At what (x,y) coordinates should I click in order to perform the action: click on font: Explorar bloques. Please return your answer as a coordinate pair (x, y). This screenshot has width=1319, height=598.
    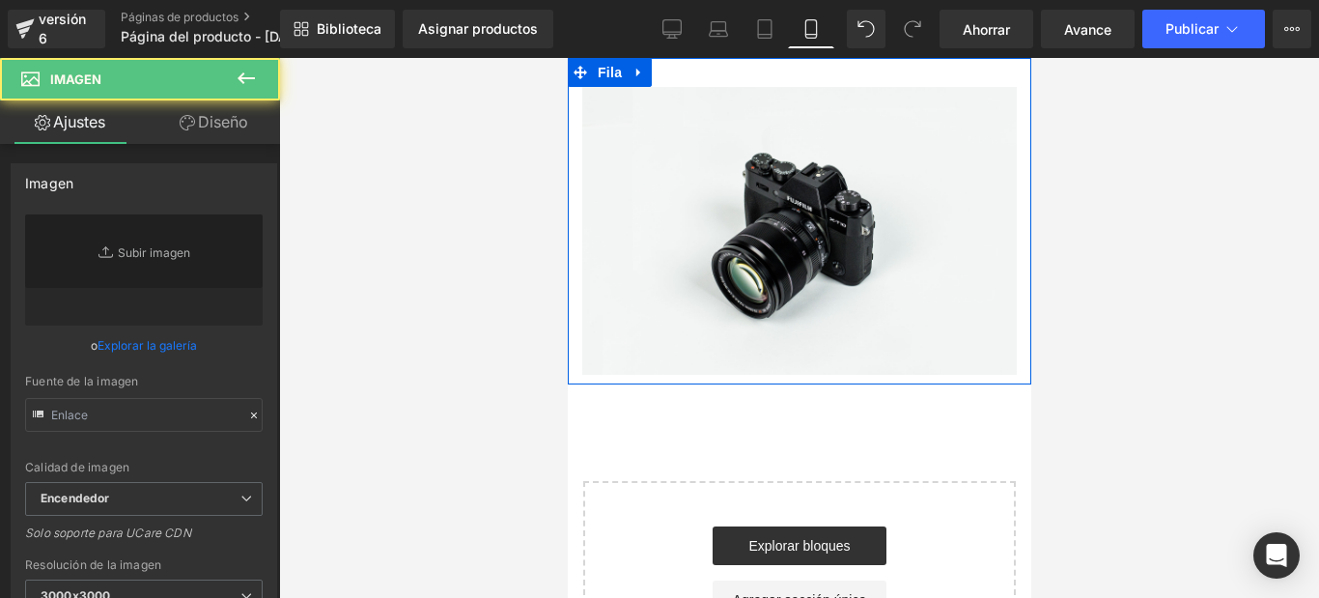
    Looking at the image, I should click on (231, 488).